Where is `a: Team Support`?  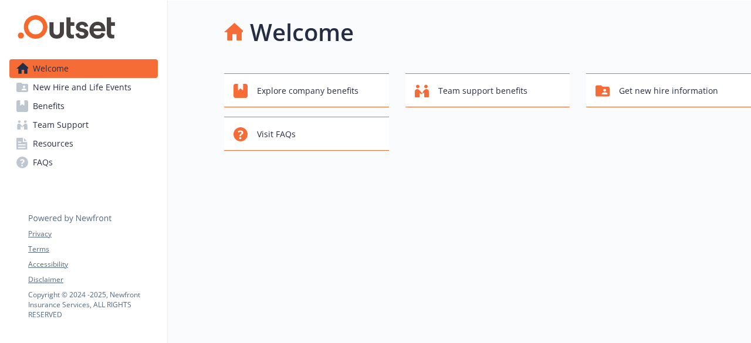 a: Team Support is located at coordinates (83, 125).